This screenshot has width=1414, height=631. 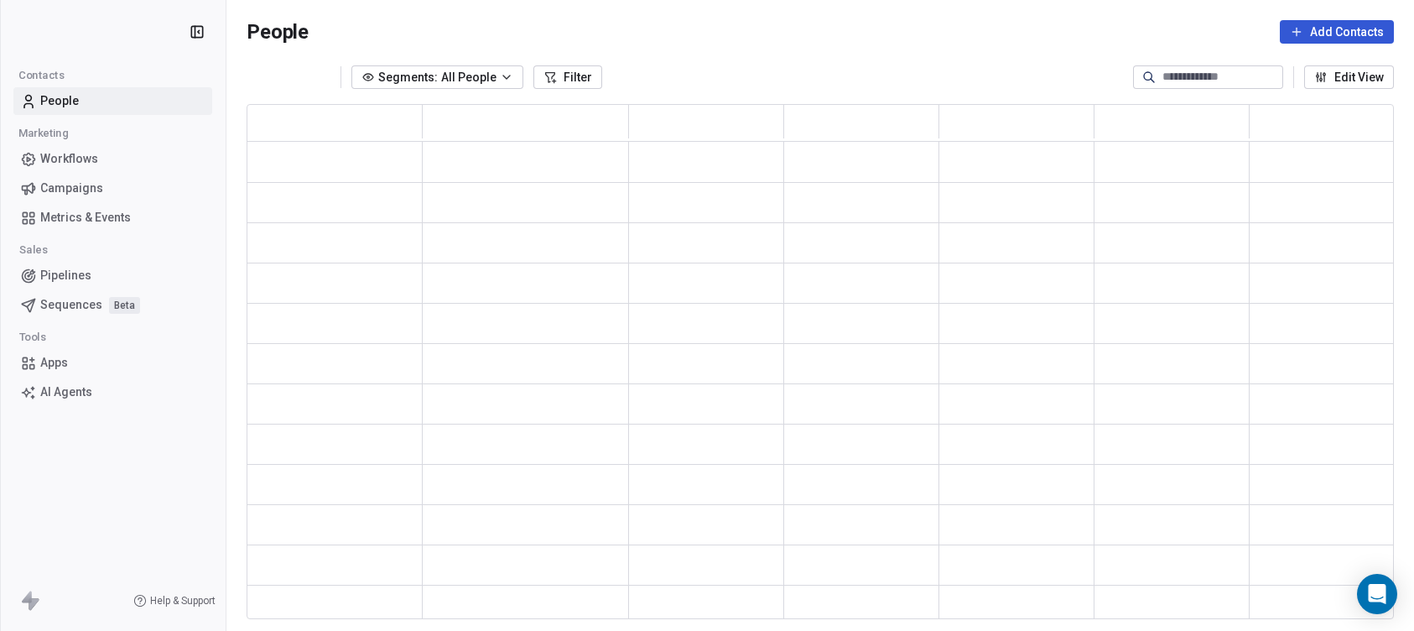 What do you see at coordinates (124, 305) in the screenshot?
I see `span: Beta` at bounding box center [124, 305].